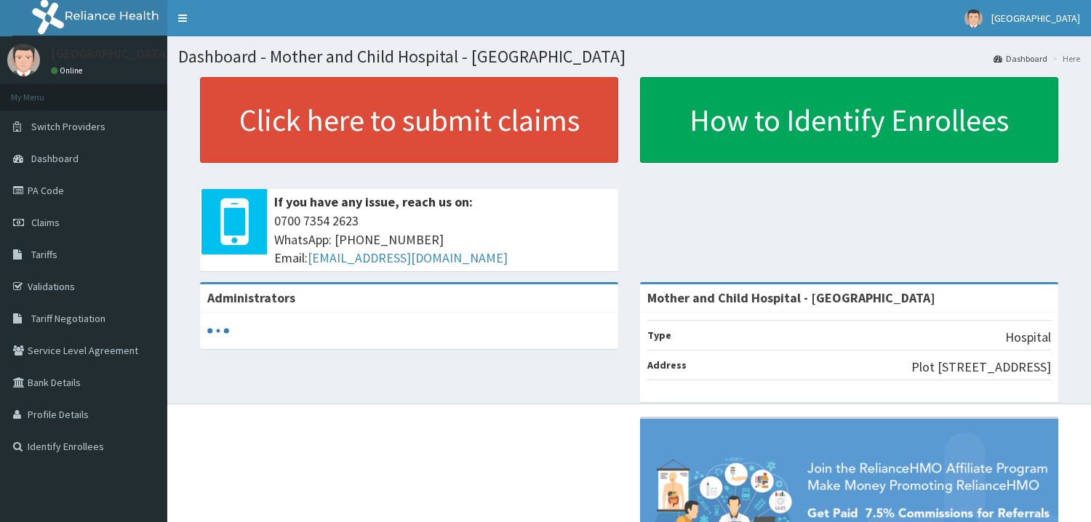 This screenshot has height=522, width=1091. What do you see at coordinates (55, 159) in the screenshot?
I see `span: Dashboard` at bounding box center [55, 159].